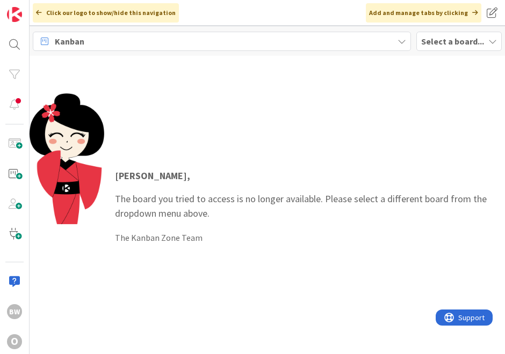 Image resolution: width=505 pixels, height=354 pixels. I want to click on div: The Kanban Zone Team, so click(304, 238).